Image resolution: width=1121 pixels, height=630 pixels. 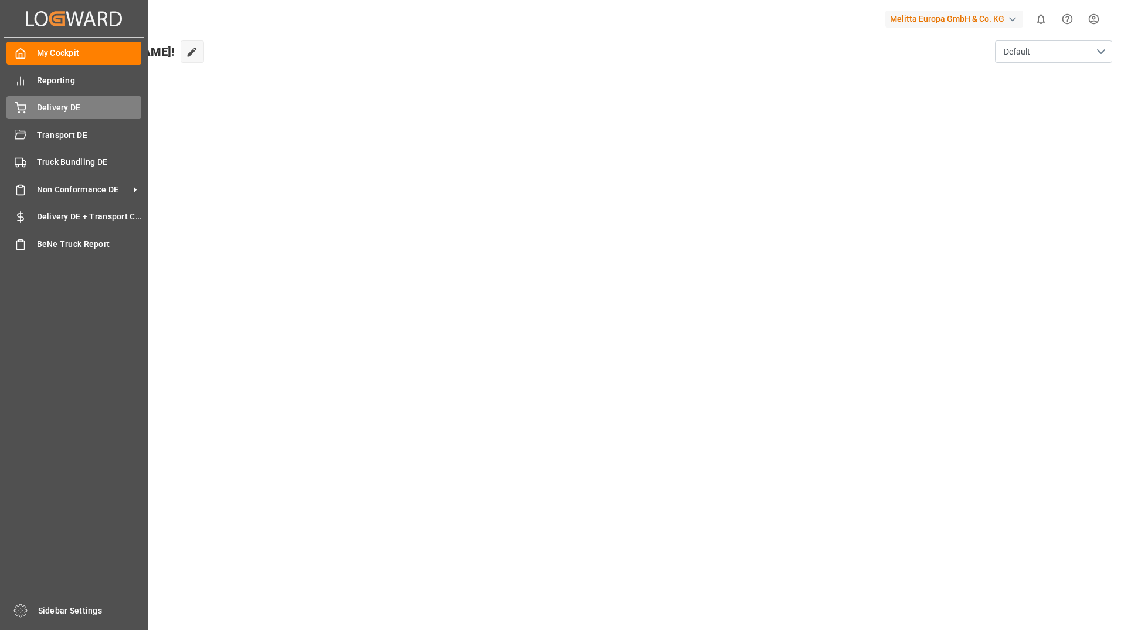 I want to click on a: Reporting, so click(x=74, y=80).